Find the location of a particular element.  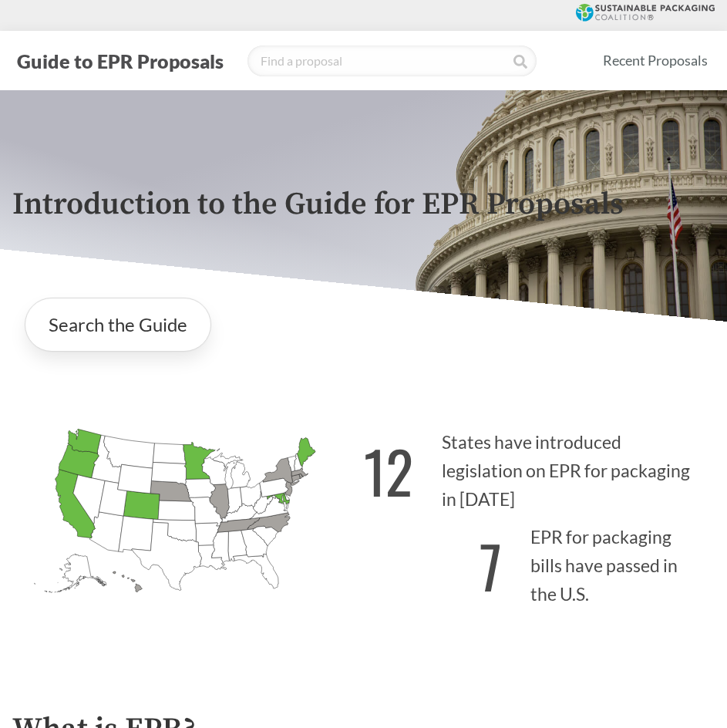

a: Recent Proposals is located at coordinates (656, 60).